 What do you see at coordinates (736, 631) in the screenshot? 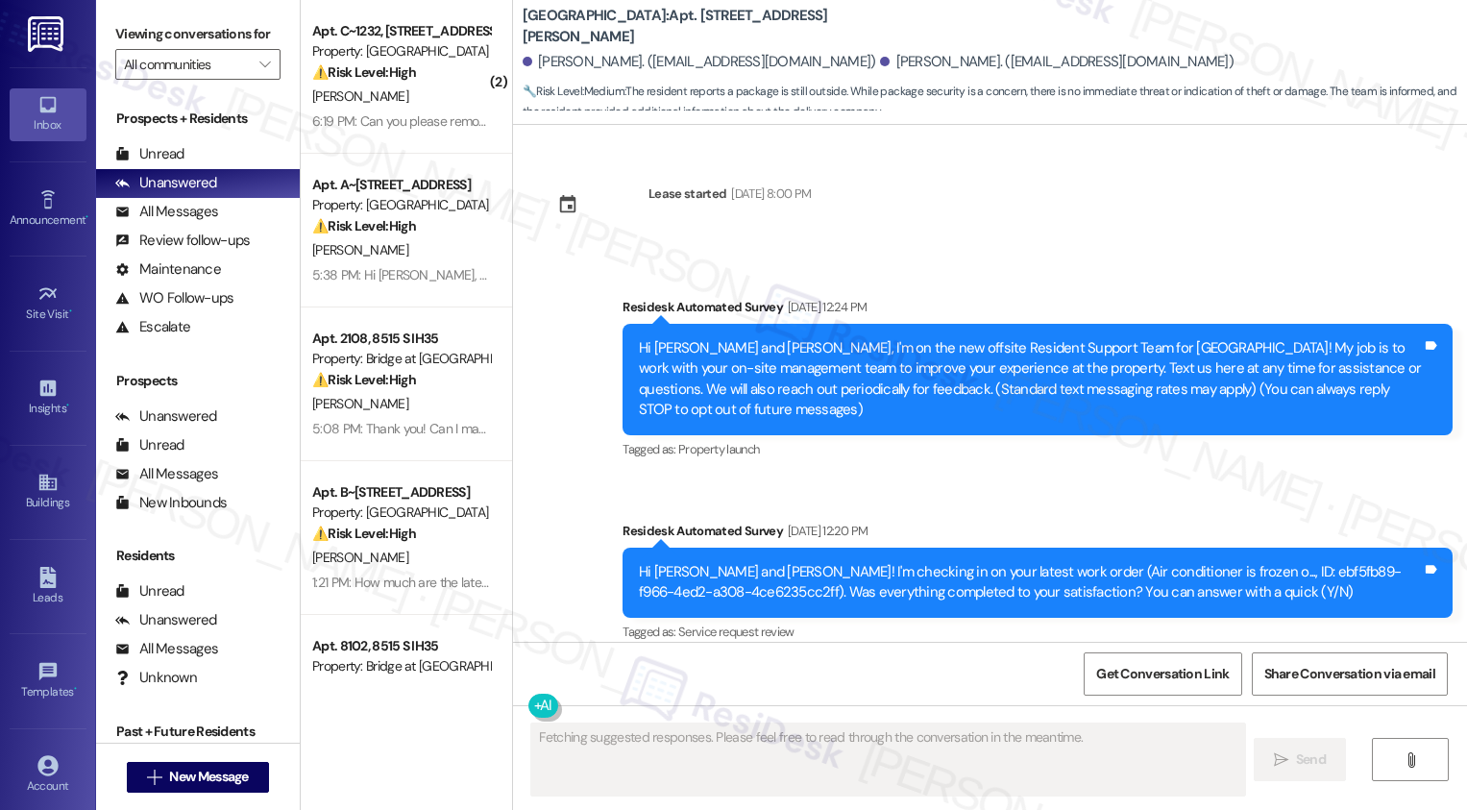
I see `span: Service request review` at bounding box center [736, 631].